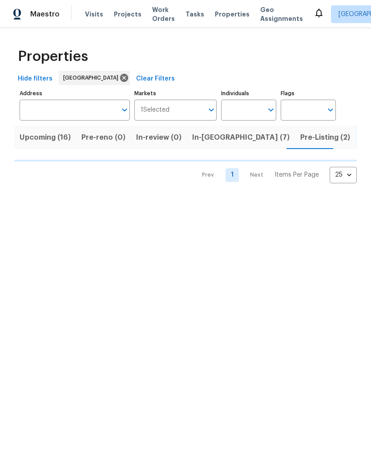  What do you see at coordinates (159, 138) in the screenshot?
I see `span: In-review (0)` at bounding box center [159, 138].